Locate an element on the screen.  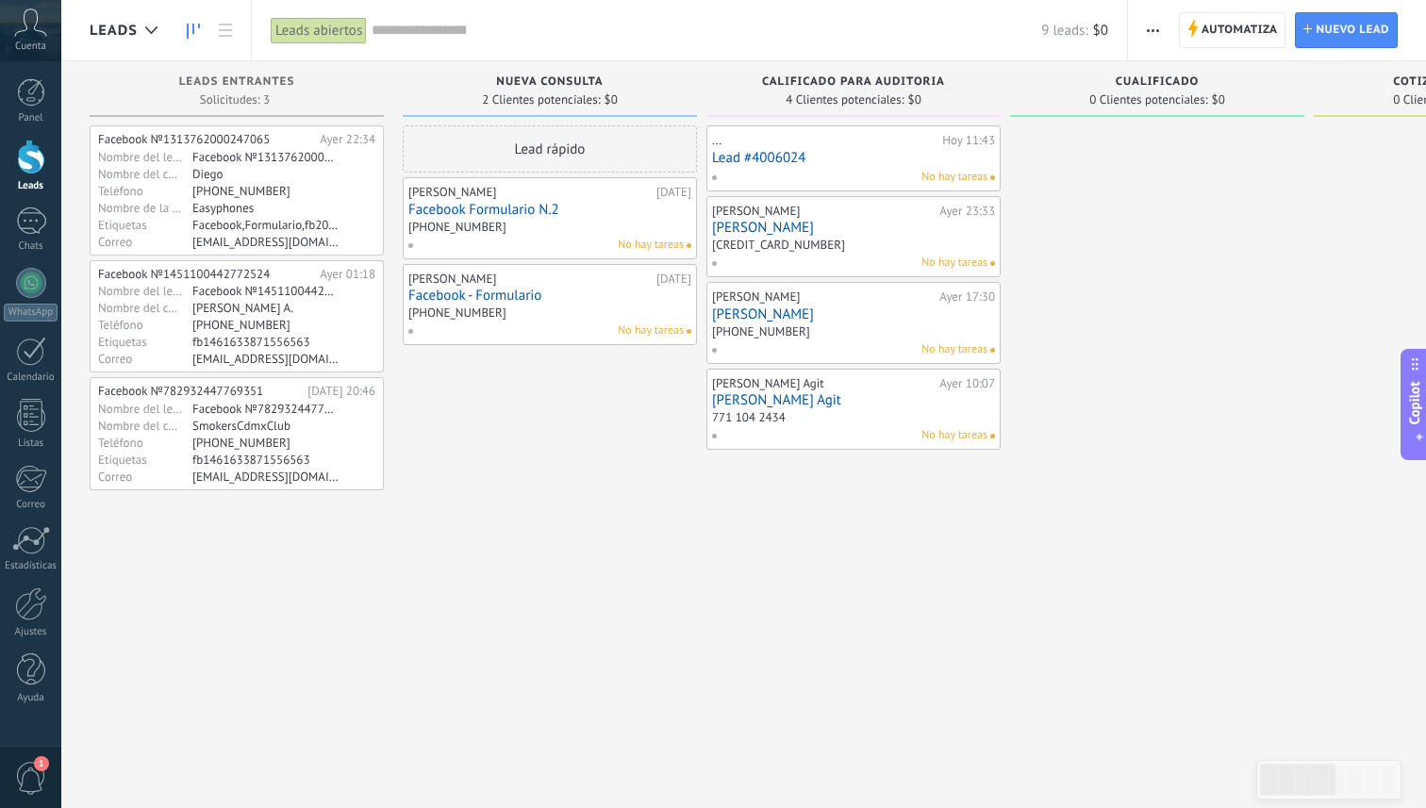
div: SmokersCdmxClub is located at coordinates (265, 425).